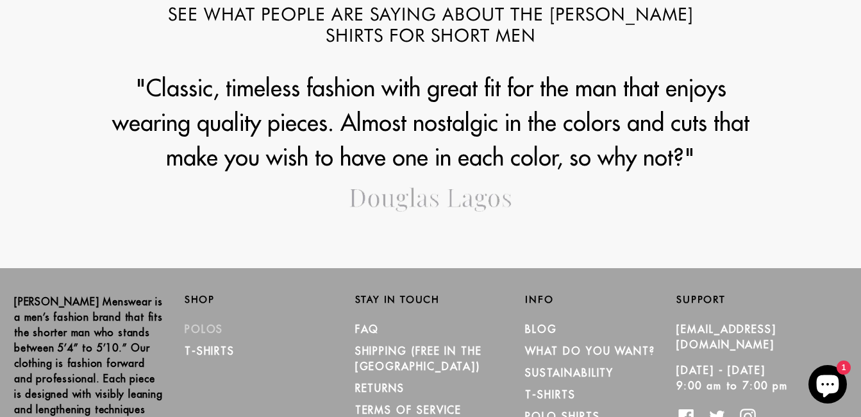 This screenshot has height=417, width=861. What do you see at coordinates (431, 299) in the screenshot?
I see `h2: Stay in Touch` at bounding box center [431, 299].